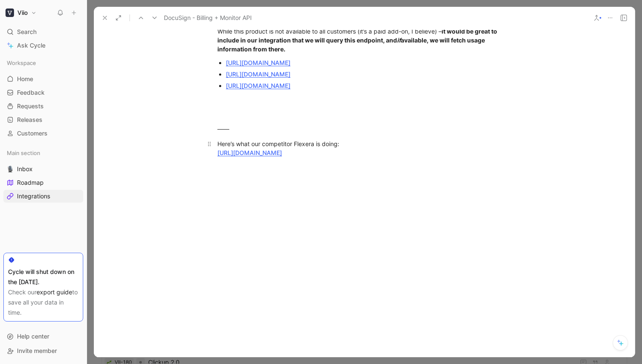 This screenshot has width=642, height=364. I want to click on a: Feedback, so click(43, 93).